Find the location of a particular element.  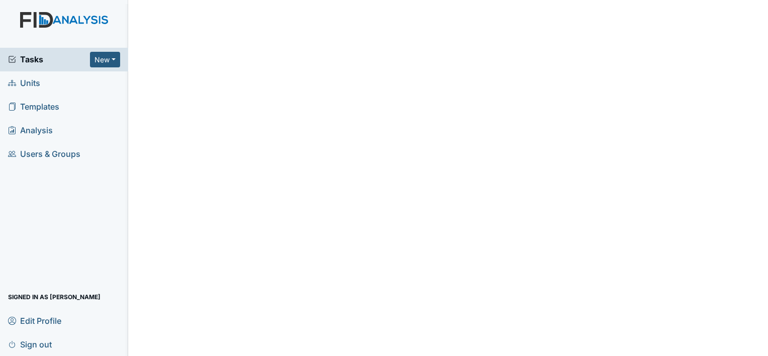

a: Tasks is located at coordinates (49, 59).